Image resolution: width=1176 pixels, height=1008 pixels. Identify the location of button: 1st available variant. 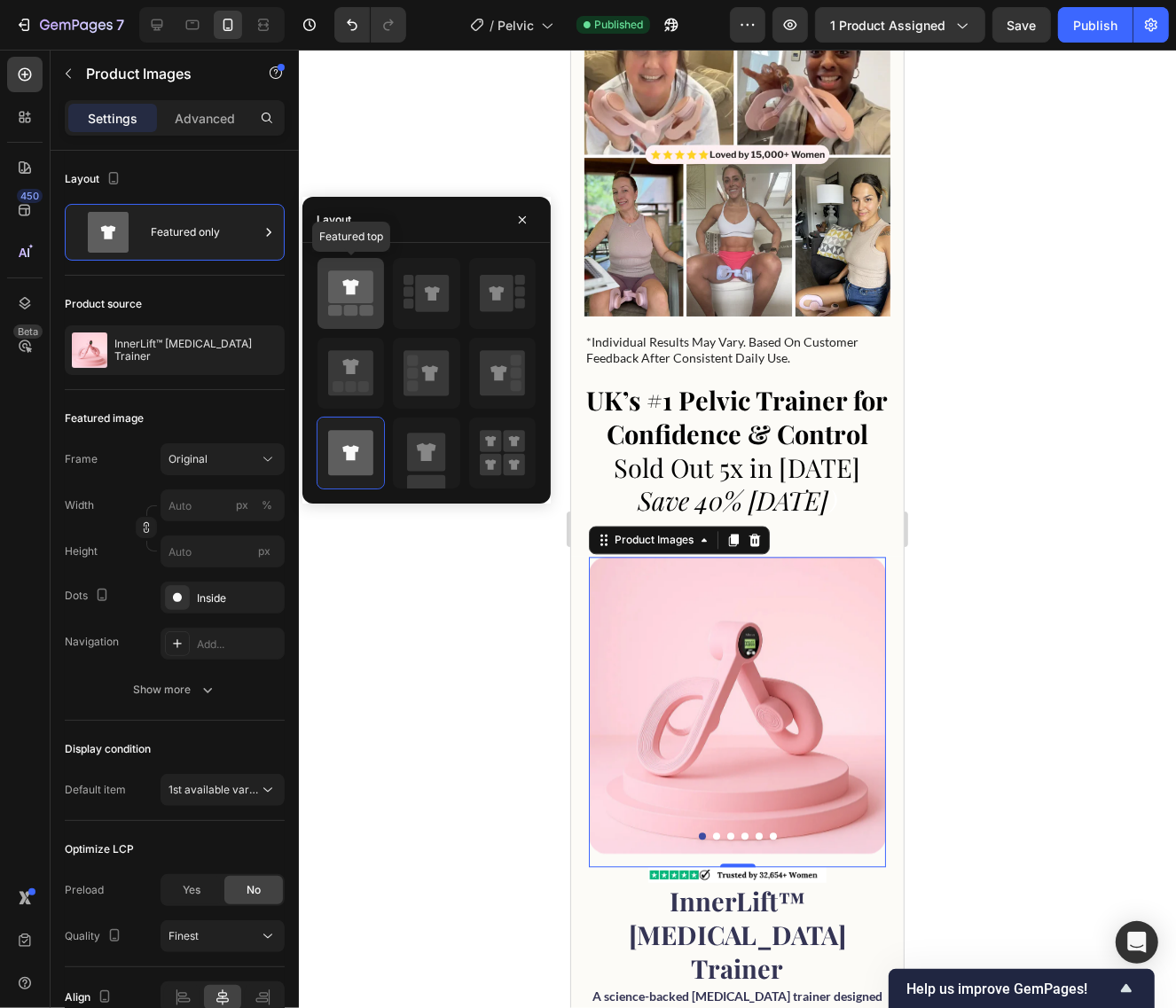
(223, 790).